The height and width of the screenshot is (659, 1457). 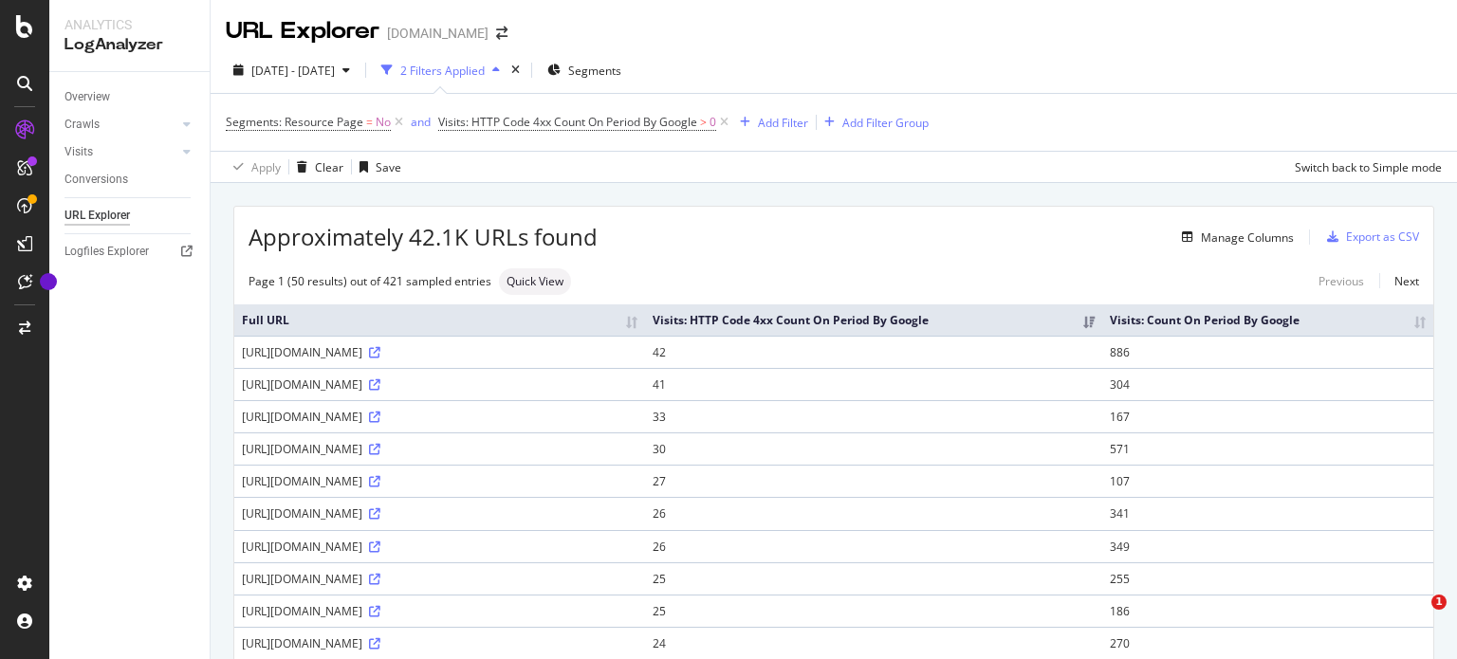 What do you see at coordinates (1268, 547) in the screenshot?
I see `td: 349` at bounding box center [1268, 547].